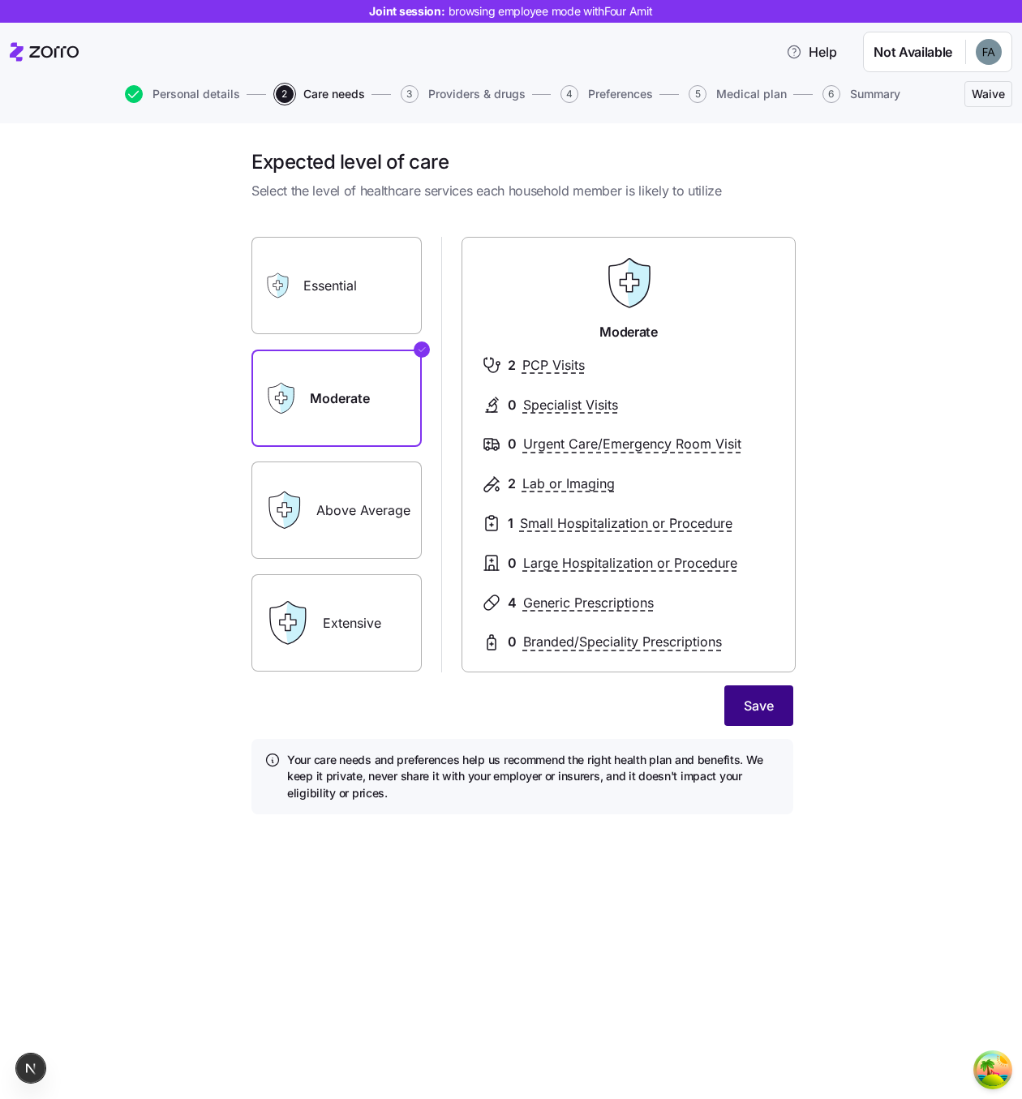 The image size is (1022, 1099). What do you see at coordinates (553, 365) in the screenshot?
I see `span: PCP Visits` at bounding box center [553, 365].